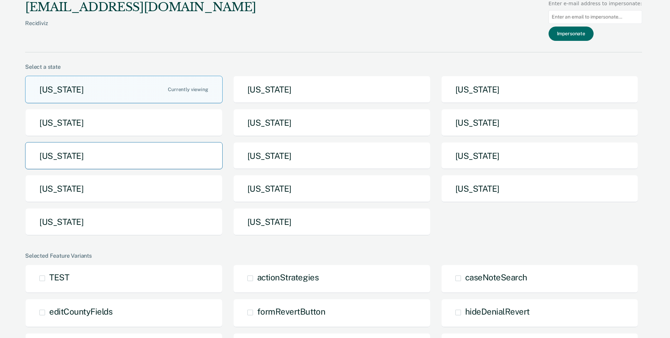  Describe the element at coordinates (334, 256) in the screenshot. I see `div: Selected Feature Variants` at that location.